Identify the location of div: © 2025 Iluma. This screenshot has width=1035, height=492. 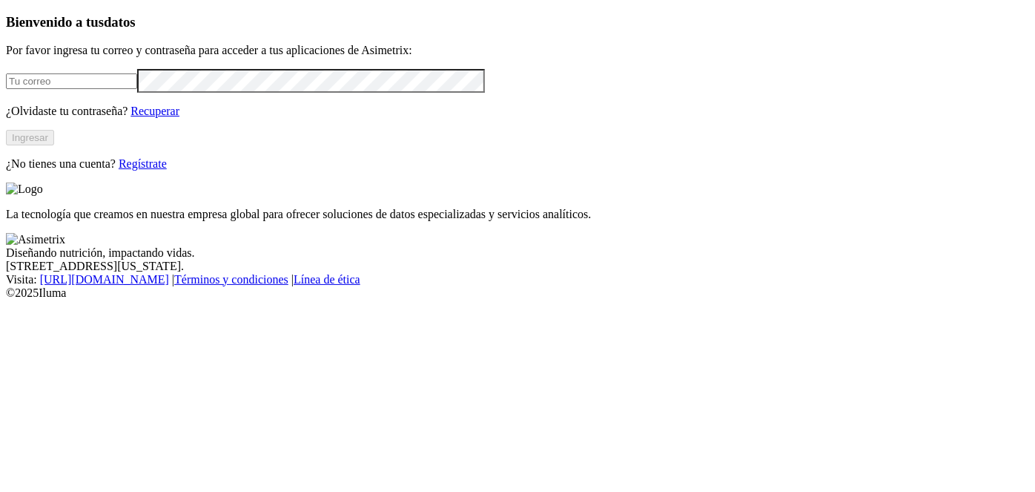
(518, 293).